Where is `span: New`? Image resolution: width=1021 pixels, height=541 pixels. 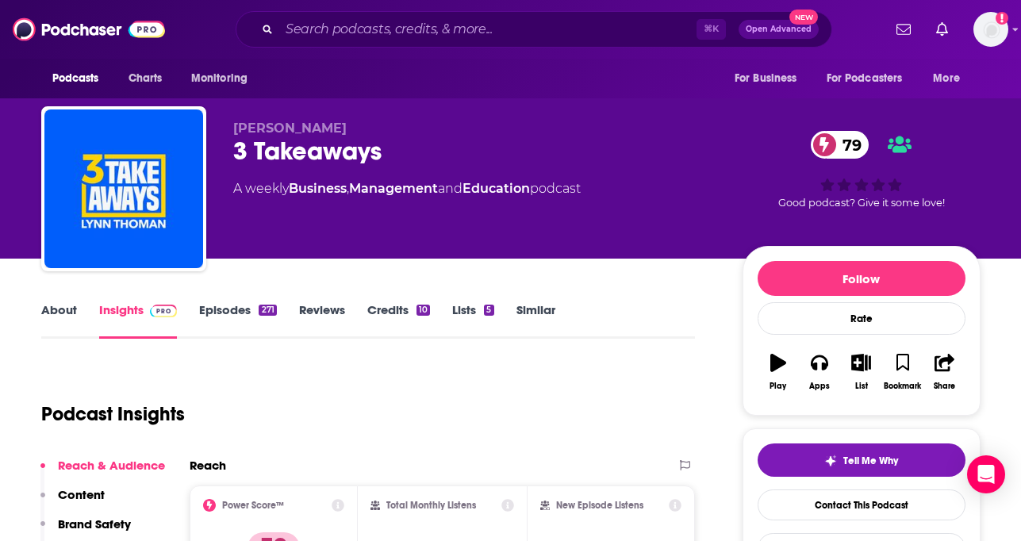 span: New is located at coordinates (804, 17).